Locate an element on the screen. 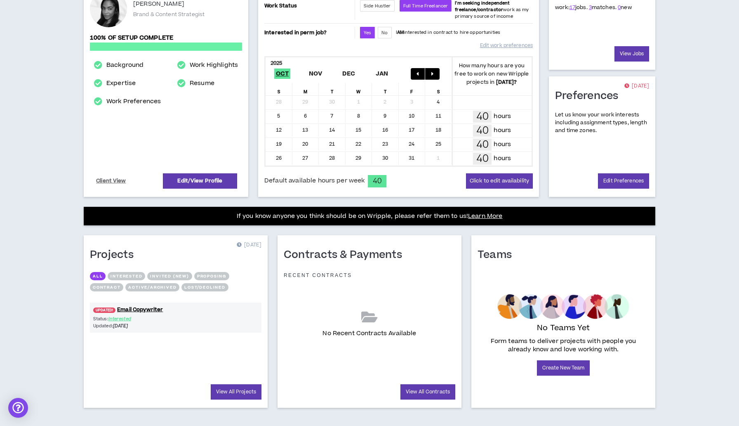  button: Contract is located at coordinates (106, 287).